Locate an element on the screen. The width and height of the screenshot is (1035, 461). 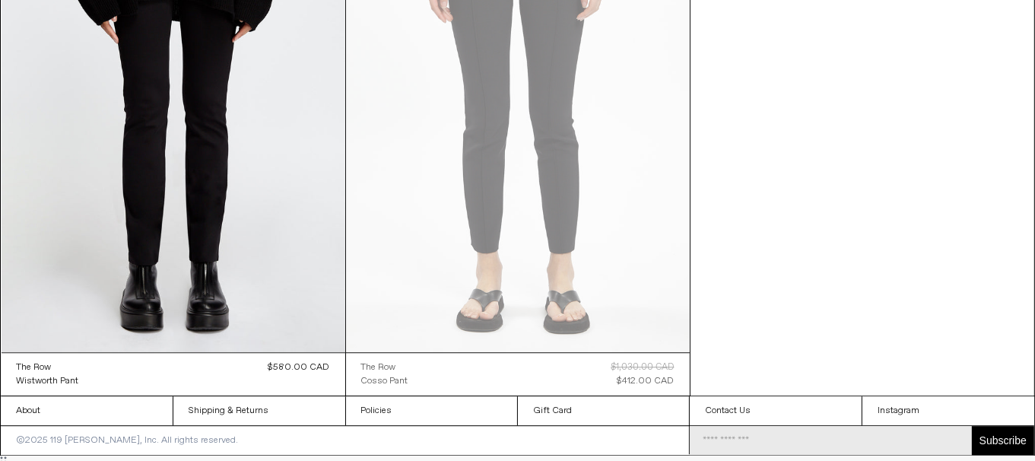
a: Gift Card is located at coordinates (604, 411).